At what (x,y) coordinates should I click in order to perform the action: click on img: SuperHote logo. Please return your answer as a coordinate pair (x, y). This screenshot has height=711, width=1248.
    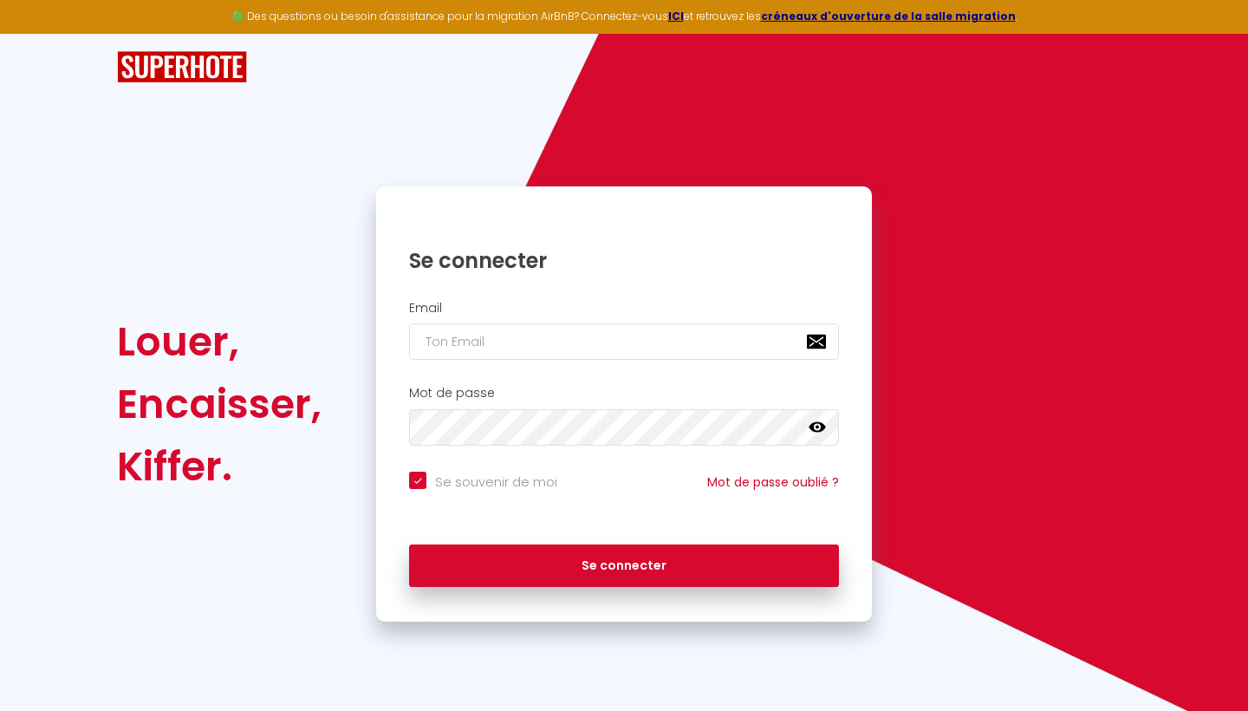
    Looking at the image, I should click on (182, 67).